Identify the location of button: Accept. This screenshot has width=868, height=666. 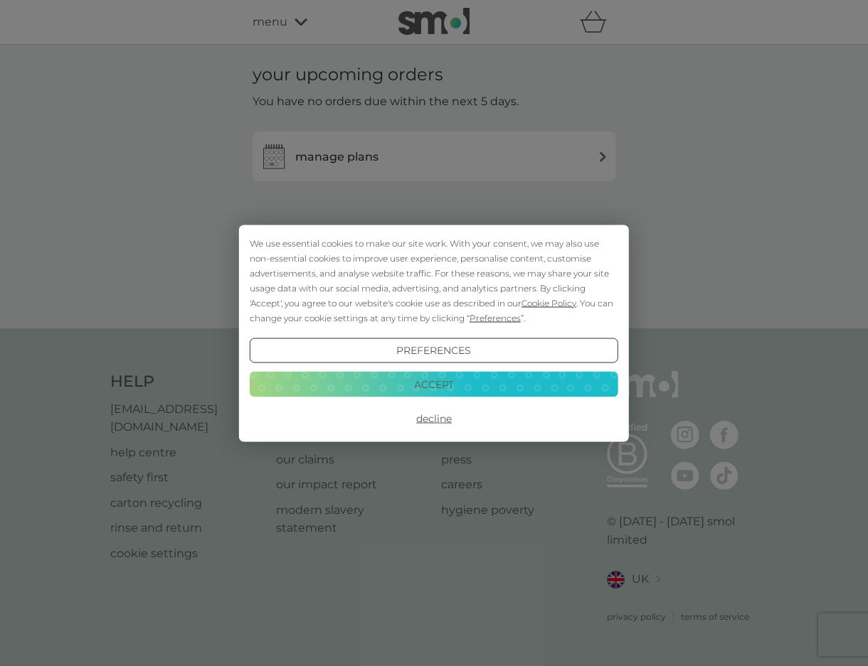
(434, 385).